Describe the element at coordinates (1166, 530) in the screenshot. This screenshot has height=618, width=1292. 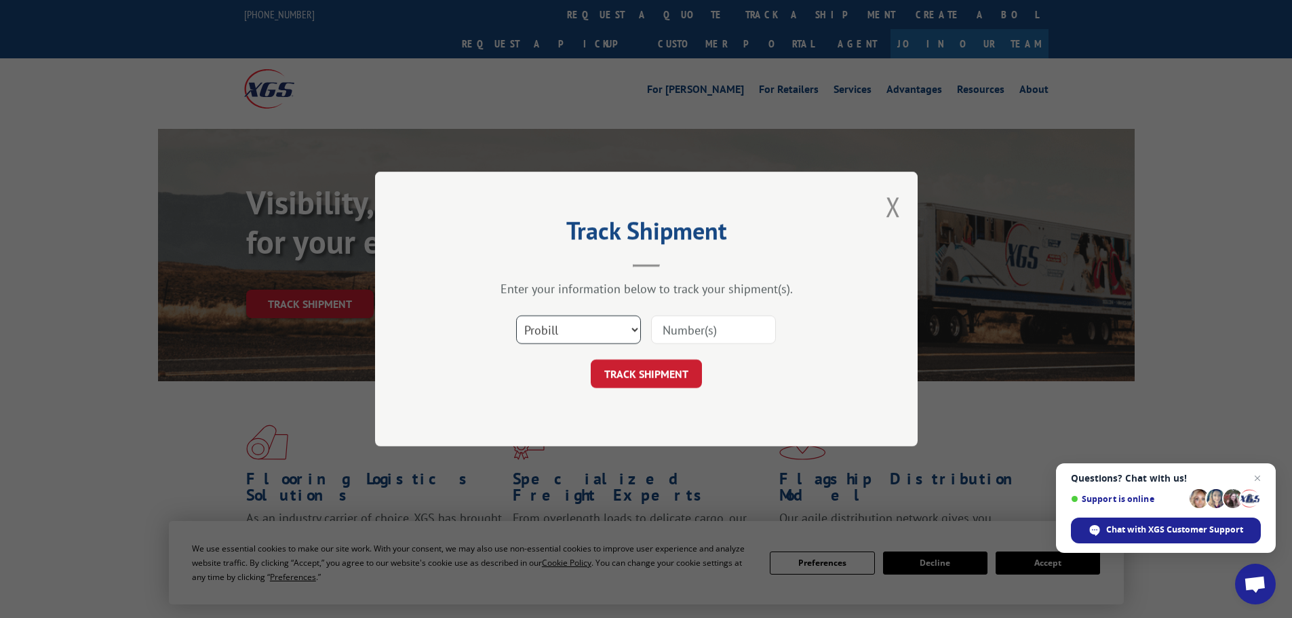
I see `div: Chat with XGS Customer Support` at that location.